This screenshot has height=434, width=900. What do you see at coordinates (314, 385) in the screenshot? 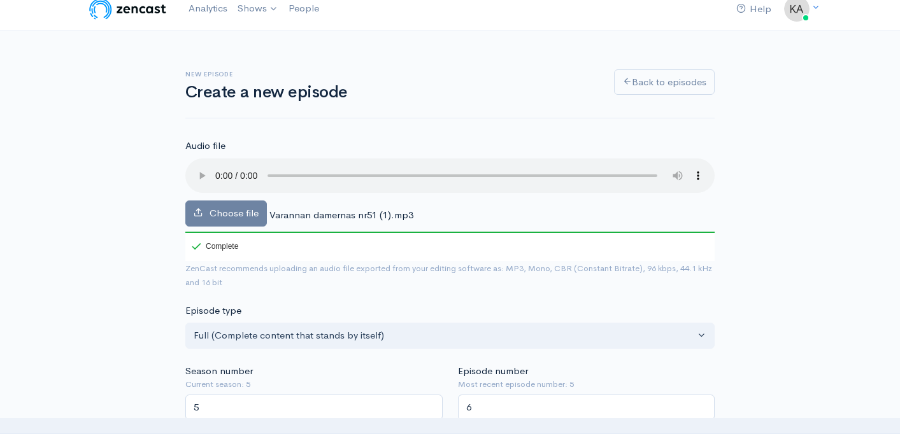
I see `small: Current season: 5` at bounding box center [314, 385].